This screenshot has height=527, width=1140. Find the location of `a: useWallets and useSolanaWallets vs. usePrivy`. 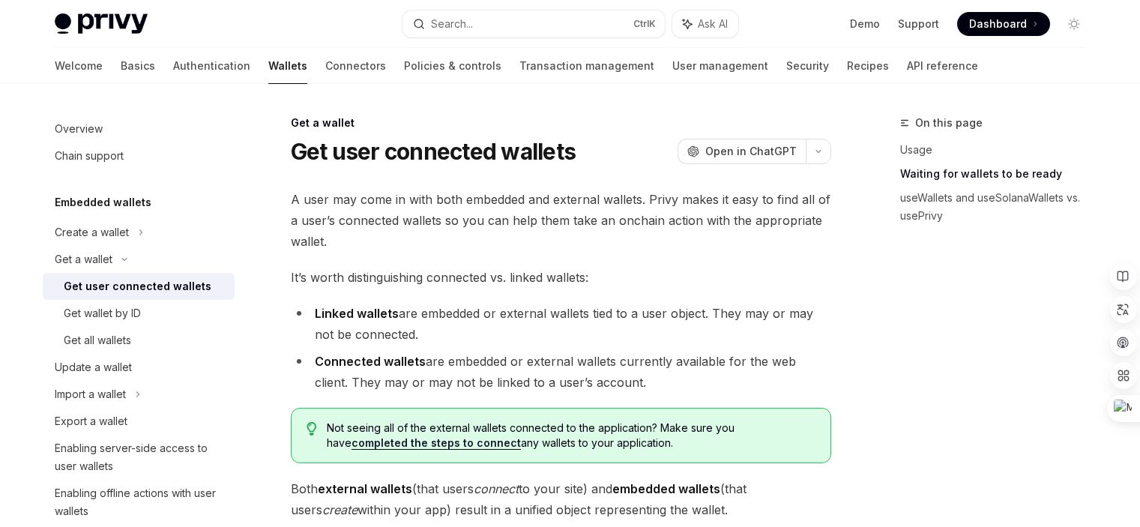

a: useWallets and useSolanaWallets vs. usePrivy is located at coordinates (999, 207).